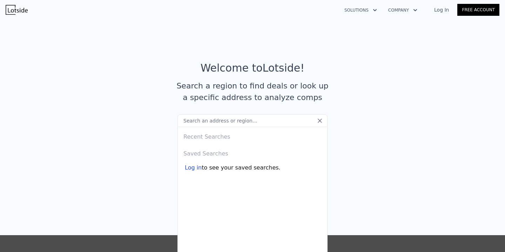 This screenshot has width=505, height=252. I want to click on div: Search a region to find deals or look up a specific address to analyze comps, so click(253, 92).